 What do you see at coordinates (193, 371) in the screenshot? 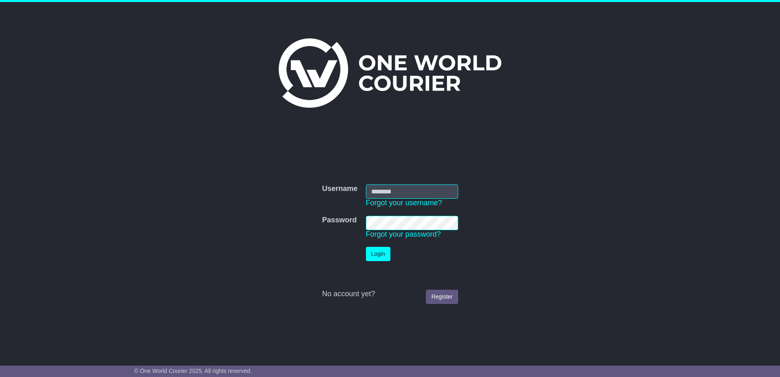
I see `span: © One World Courier 2025. All rights reserved.` at bounding box center [193, 371].